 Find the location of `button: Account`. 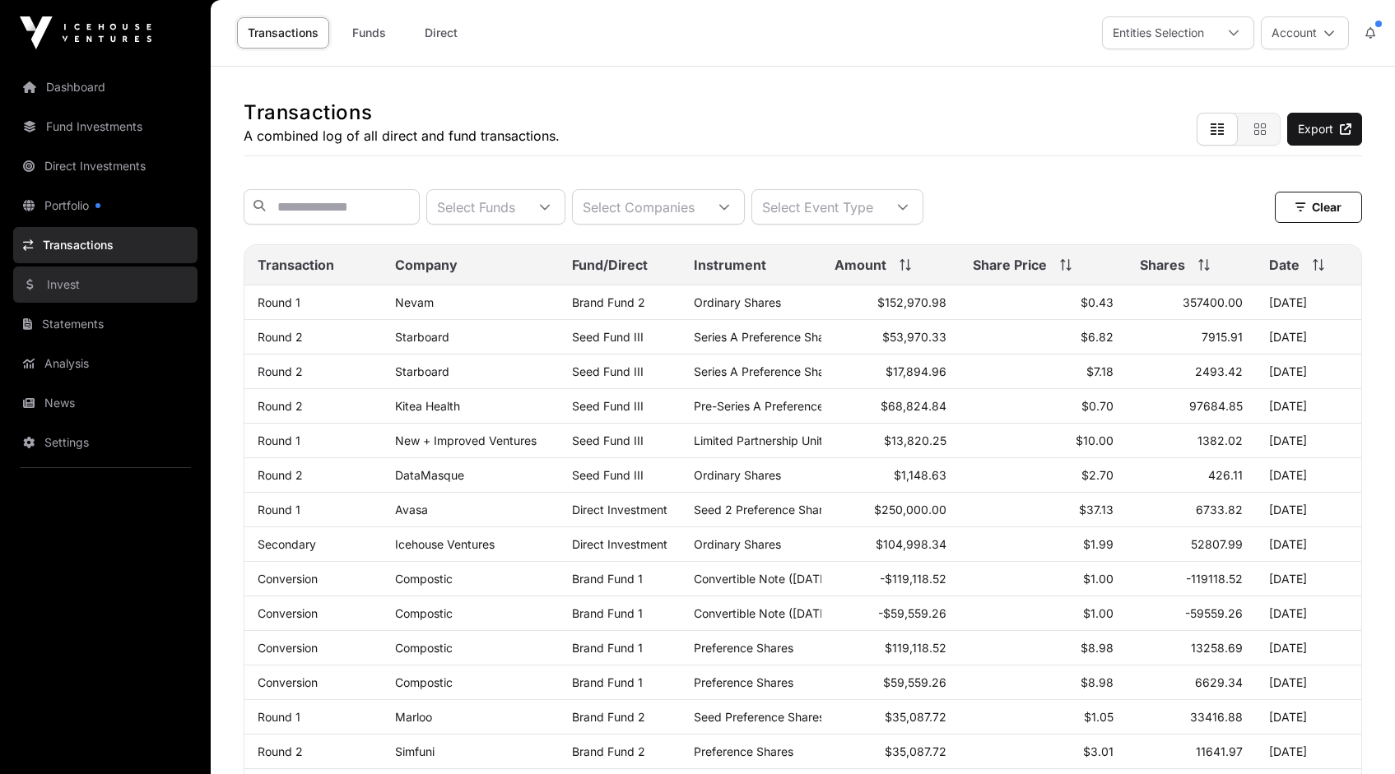

button: Account is located at coordinates (1305, 33).